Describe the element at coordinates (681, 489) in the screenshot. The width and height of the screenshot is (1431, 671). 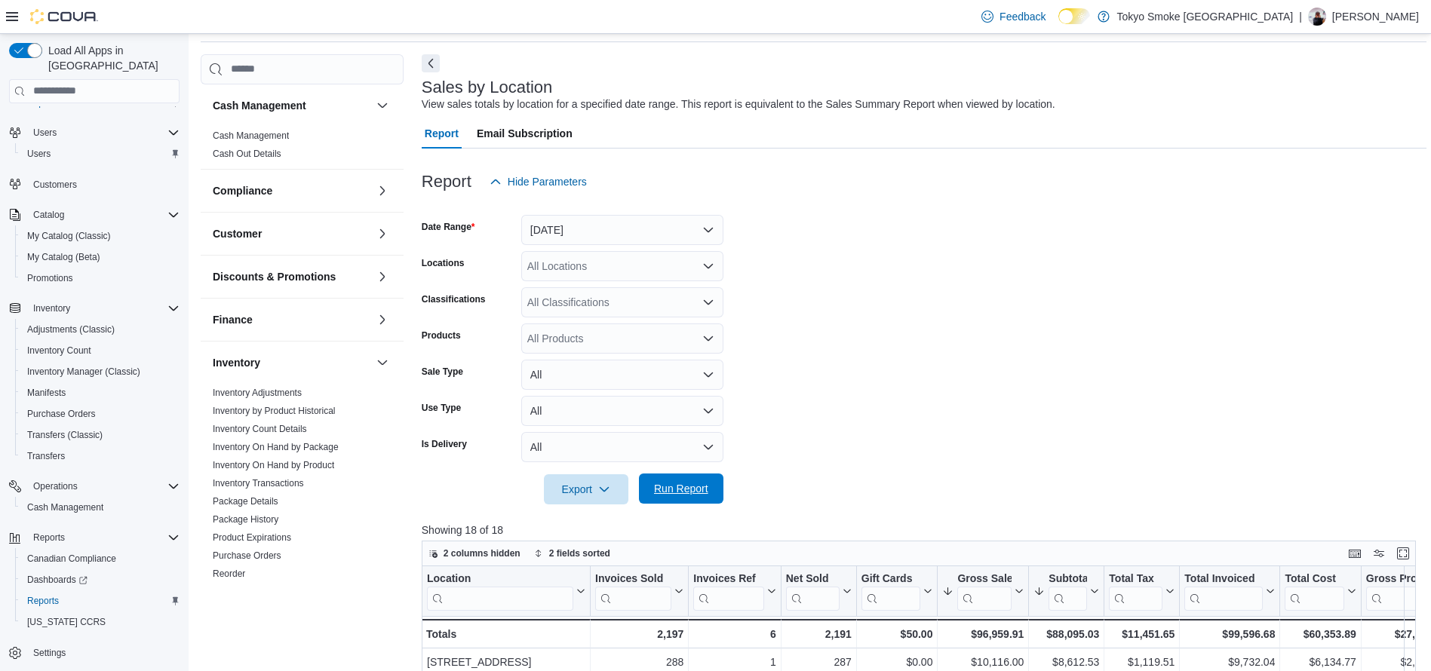
I see `span: Run Report` at that location.